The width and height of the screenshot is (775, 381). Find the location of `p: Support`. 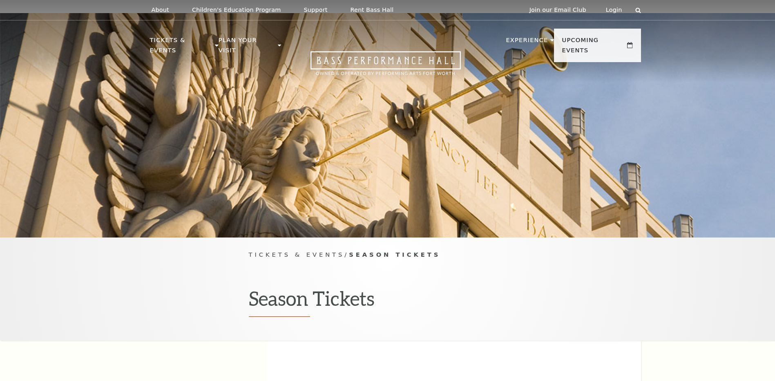

p: Support is located at coordinates (316, 10).